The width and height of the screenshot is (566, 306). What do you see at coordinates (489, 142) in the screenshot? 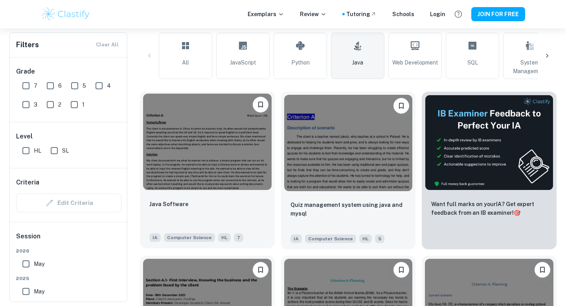
I see `img: Thumbnail` at bounding box center [489, 142].